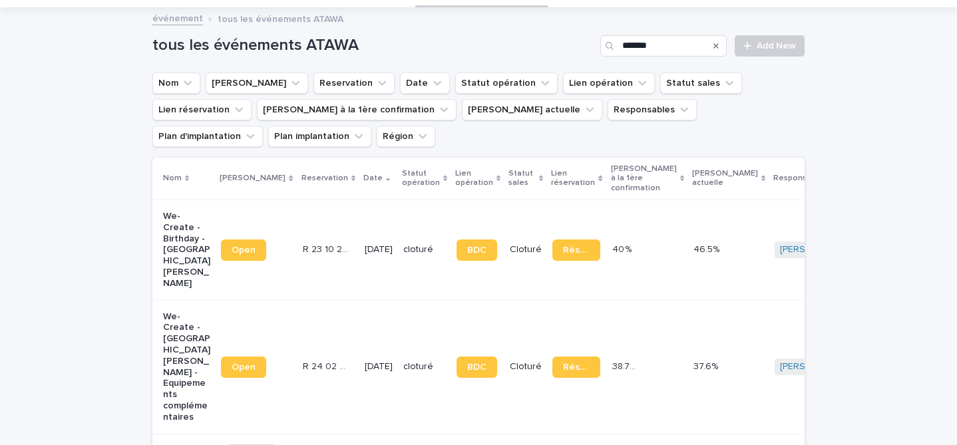  I want to click on p: Reservation, so click(325, 178).